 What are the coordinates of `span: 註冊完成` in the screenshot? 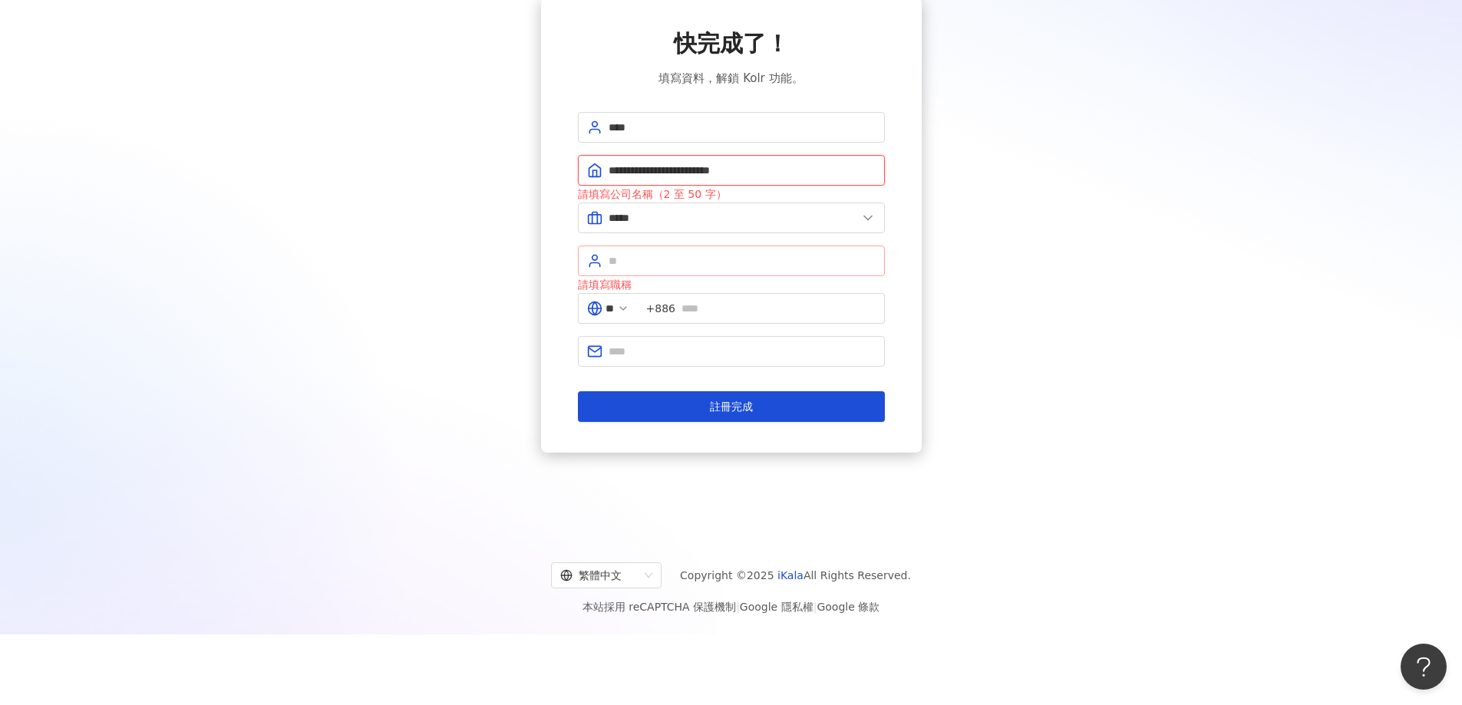 It's located at (731, 407).